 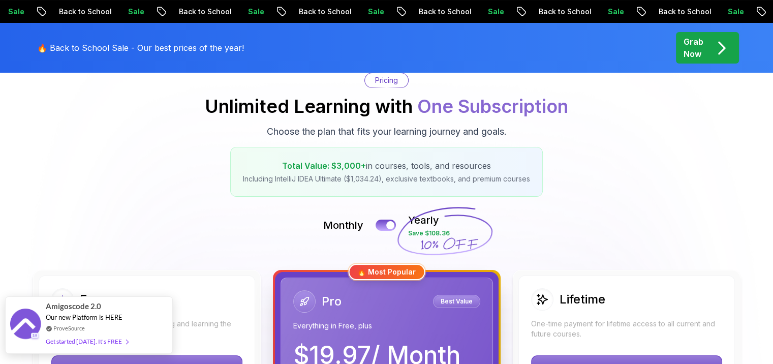 What do you see at coordinates (582, 299) in the screenshot?
I see `h2: Lifetime` at bounding box center [582, 299].